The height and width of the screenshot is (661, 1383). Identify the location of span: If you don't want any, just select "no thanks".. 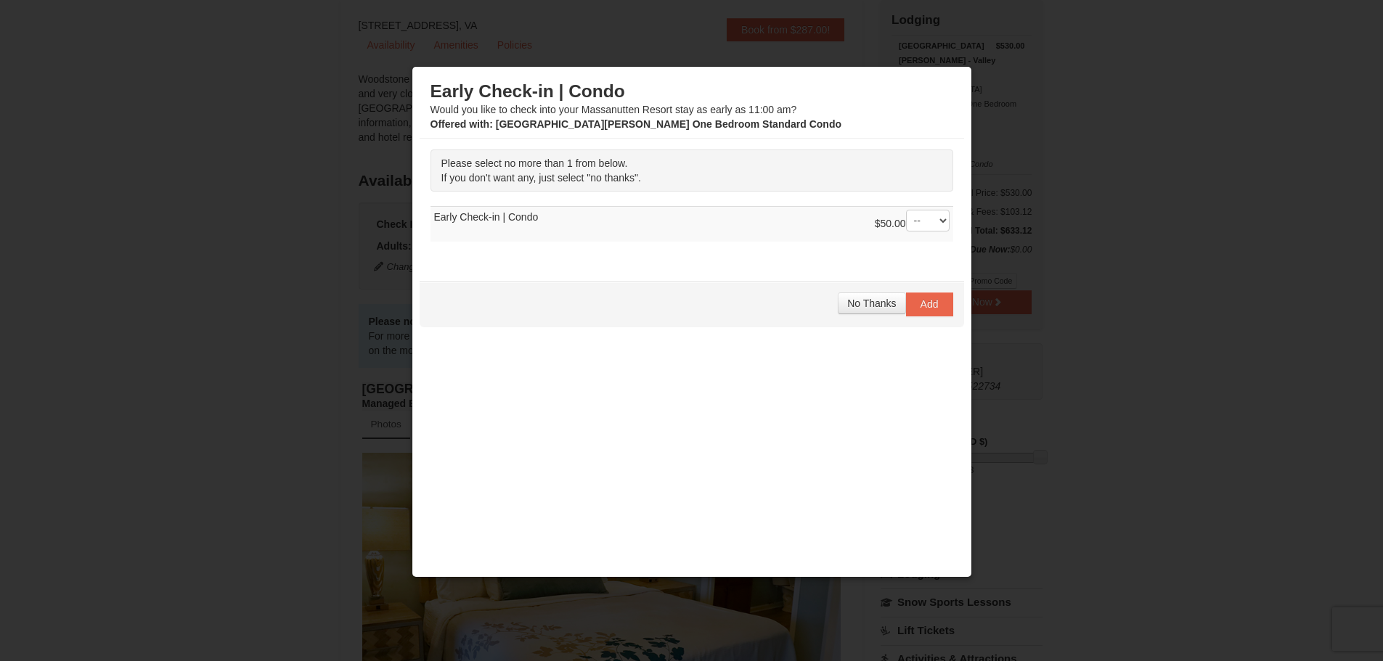
(541, 178).